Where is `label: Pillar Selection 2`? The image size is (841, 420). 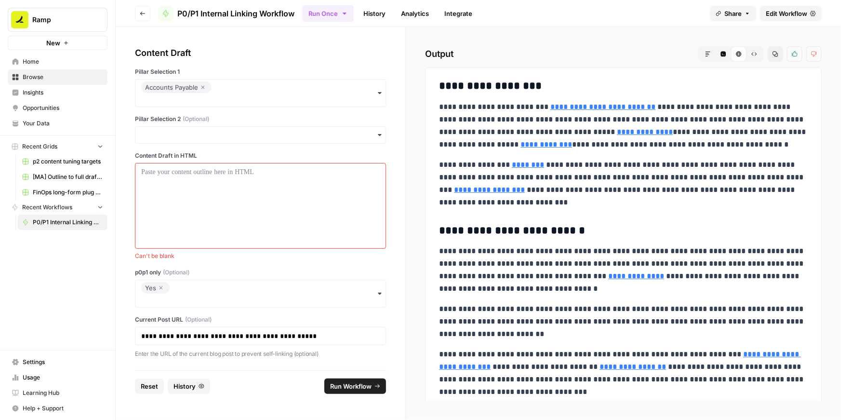
label: Pillar Selection 2 is located at coordinates (260, 119).